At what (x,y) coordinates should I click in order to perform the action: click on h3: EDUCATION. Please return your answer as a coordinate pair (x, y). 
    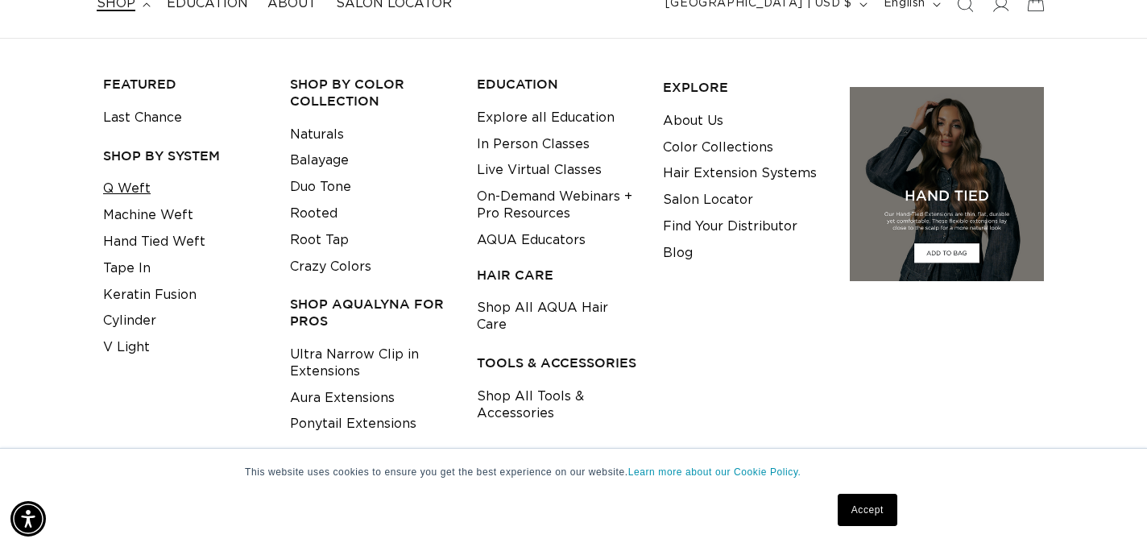
    Looking at the image, I should click on (557, 84).